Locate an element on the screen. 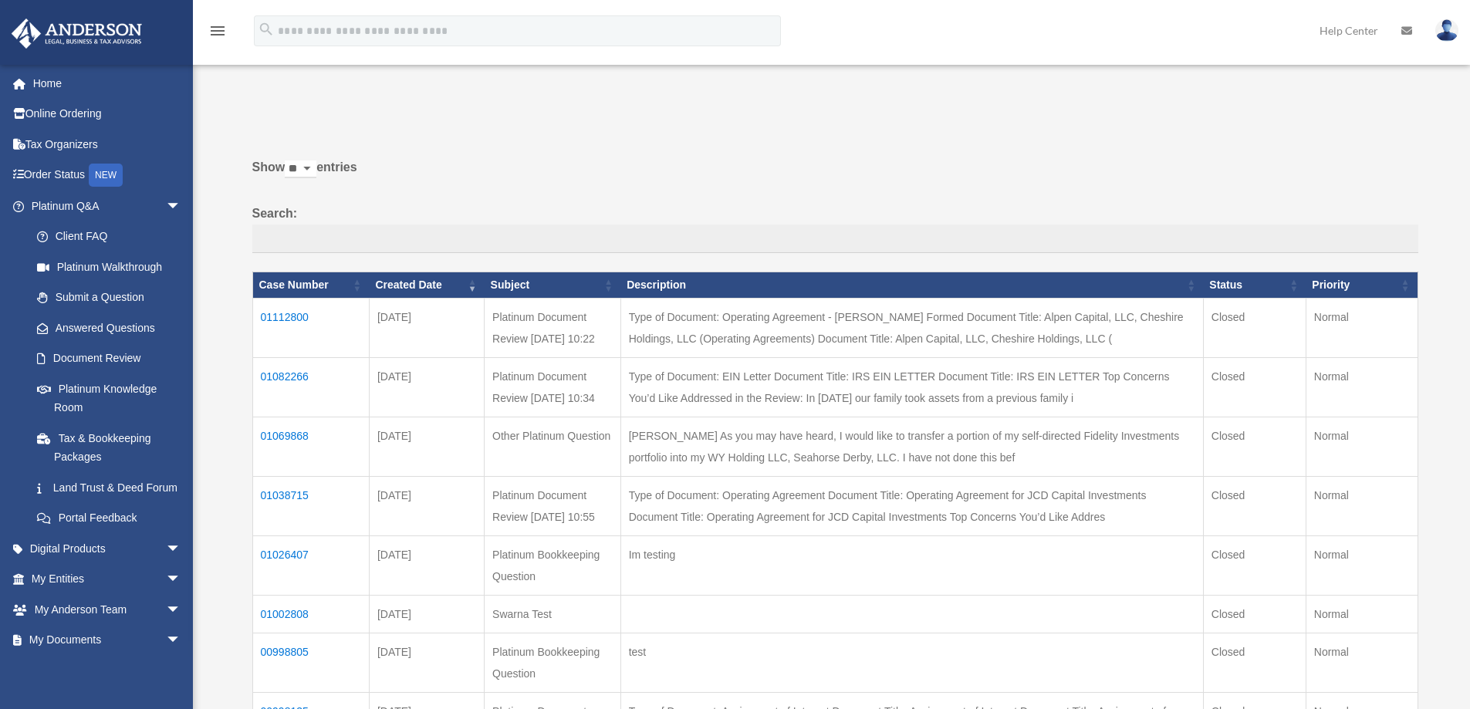 Image resolution: width=1470 pixels, height=709 pixels. a: Home is located at coordinates (107, 83).